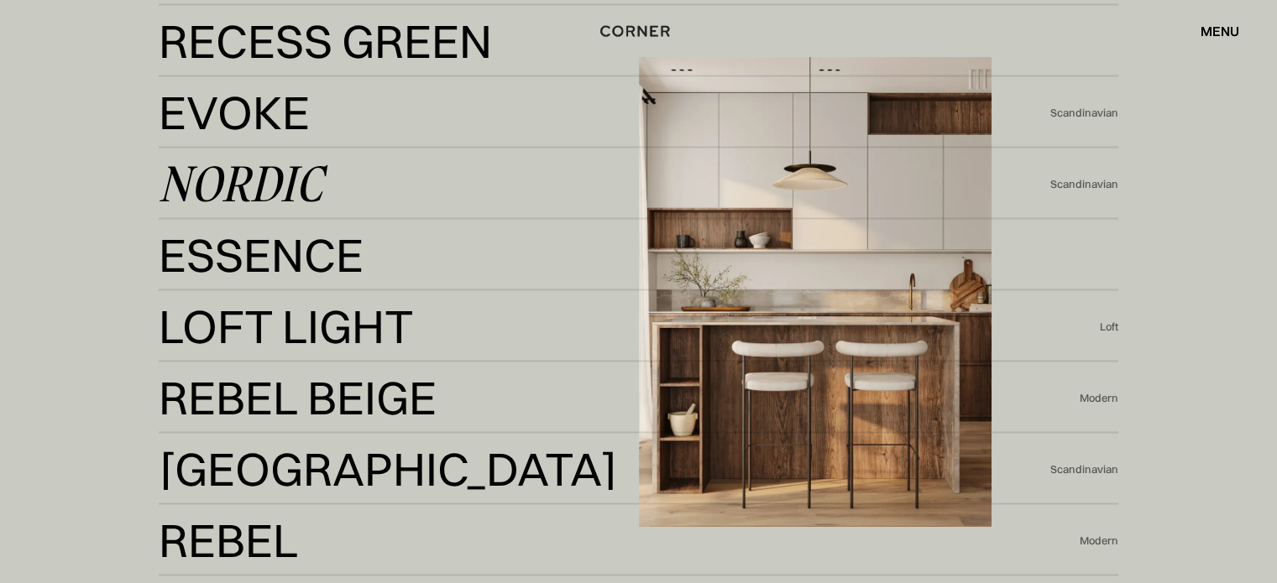 Image resolution: width=1277 pixels, height=583 pixels. I want to click on a: EvokeEvoke, so click(604, 112).